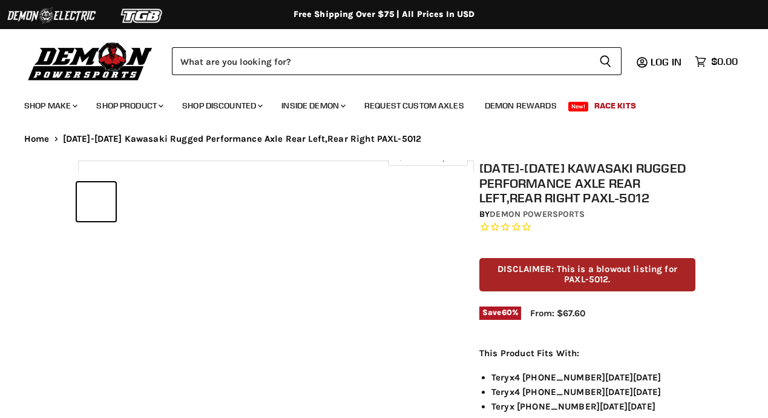  Describe the element at coordinates (558, 313) in the screenshot. I see `span: From: $67.60` at that location.